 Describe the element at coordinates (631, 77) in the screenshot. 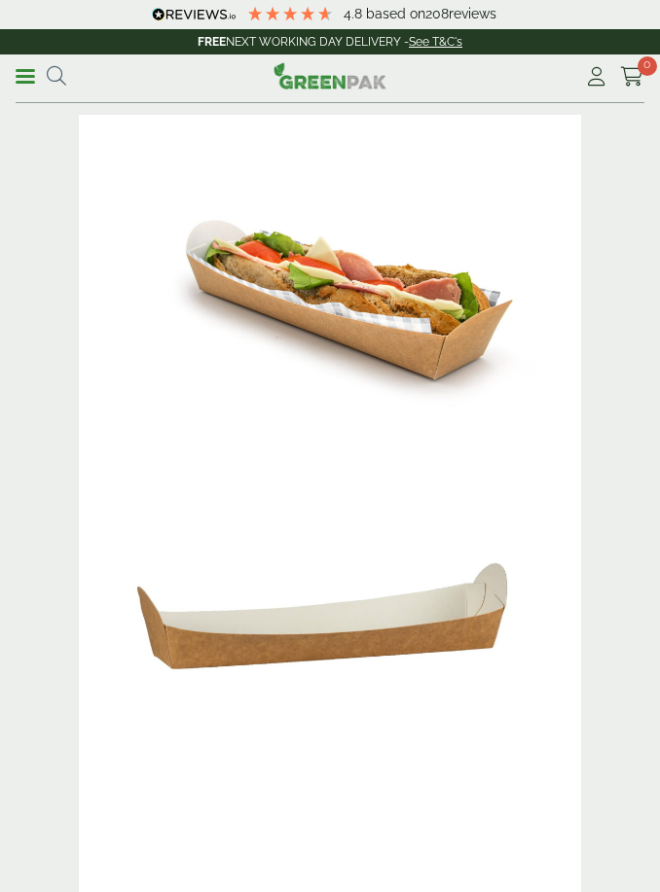

I see `i: Cart` at that location.